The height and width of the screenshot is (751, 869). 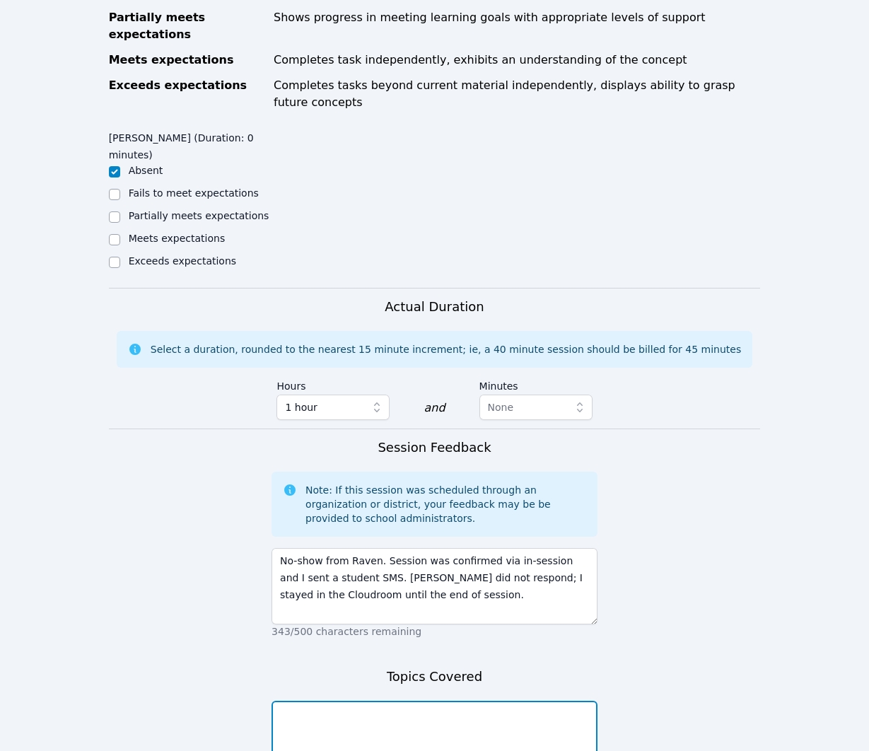 I want to click on div: Partially meets expectations, so click(x=187, y=26).